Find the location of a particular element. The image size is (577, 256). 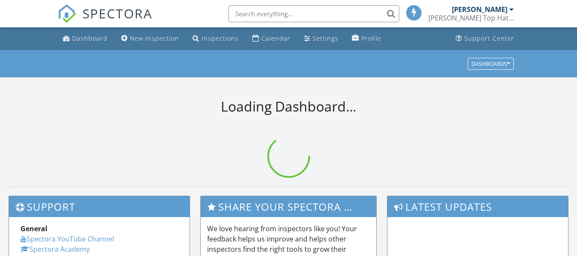

div: Inspections is located at coordinates (220, 38).